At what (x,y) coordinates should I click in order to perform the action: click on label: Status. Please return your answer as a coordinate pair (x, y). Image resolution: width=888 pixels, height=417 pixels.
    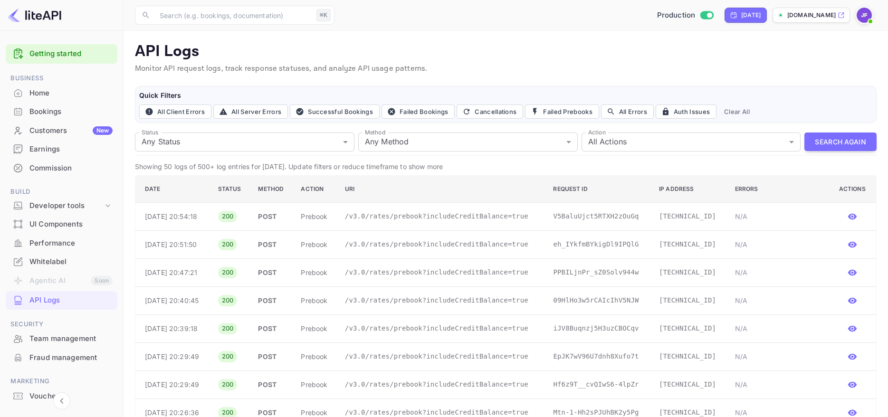
    Looking at the image, I should click on (150, 132).